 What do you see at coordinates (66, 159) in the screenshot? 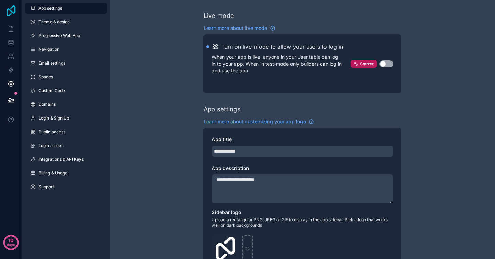
I see `a: Integrations & API Keys` at bounding box center [66, 159].